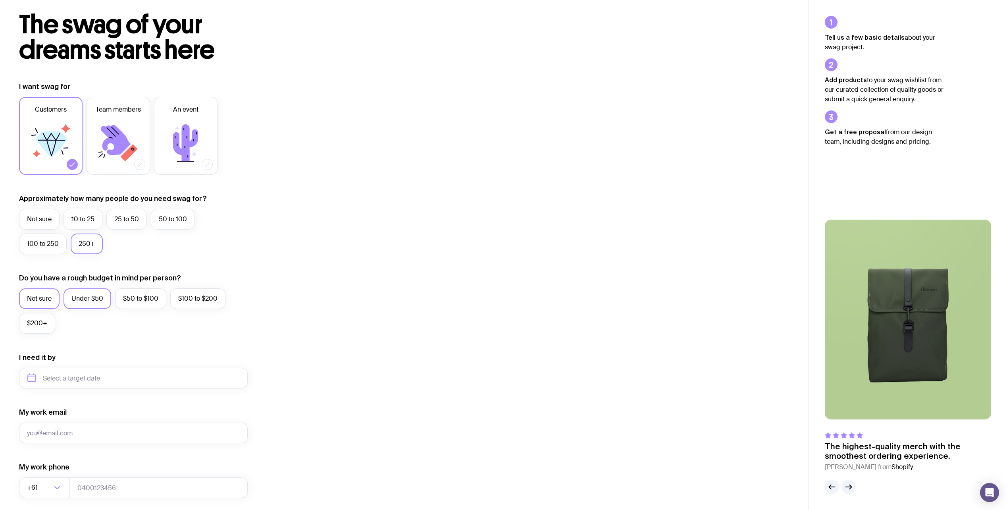 The image size is (1007, 510). What do you see at coordinates (186, 110) in the screenshot?
I see `span: An event` at bounding box center [186, 110].